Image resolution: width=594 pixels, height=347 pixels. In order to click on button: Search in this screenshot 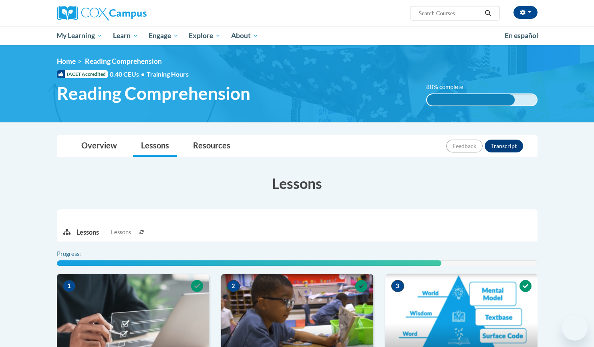, I will do `click(488, 13)`.